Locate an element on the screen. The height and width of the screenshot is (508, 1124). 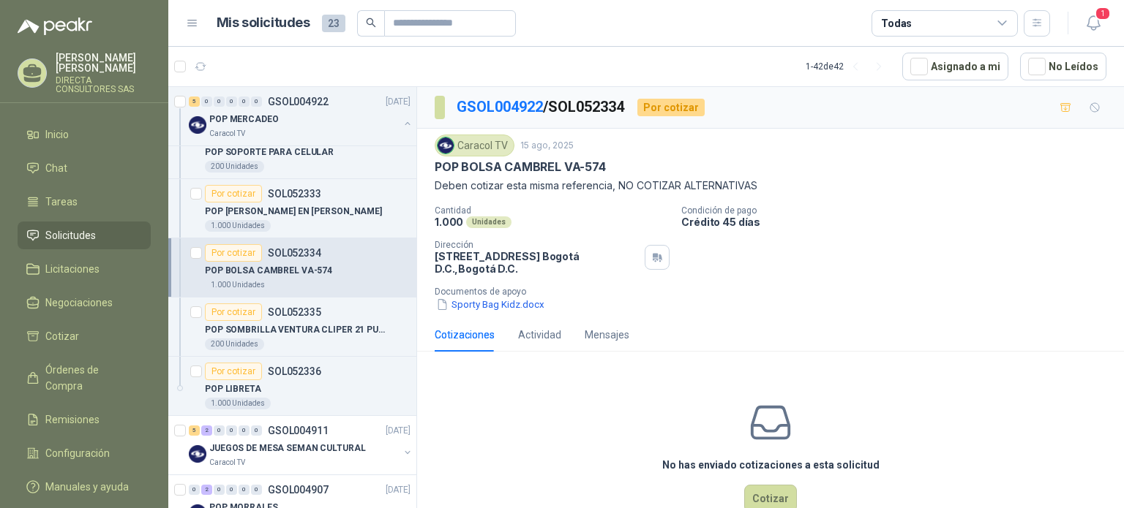
p: POP BOLSA CAMBREL VA-574 is located at coordinates (520, 167).